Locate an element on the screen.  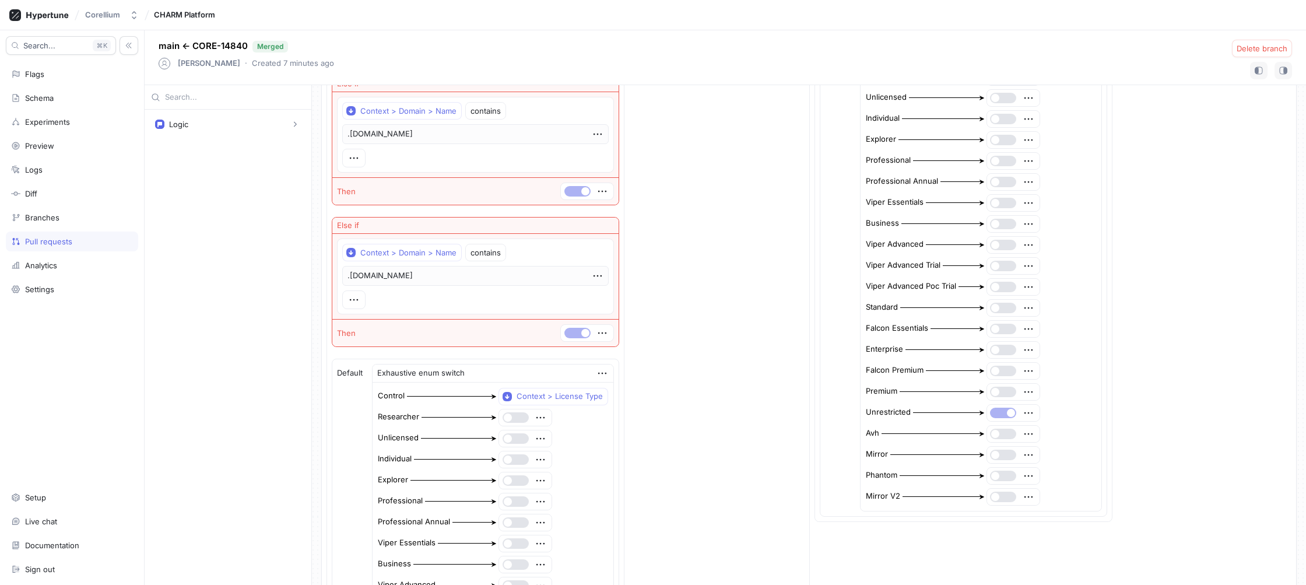
div: Mirror V2 is located at coordinates (883, 496).